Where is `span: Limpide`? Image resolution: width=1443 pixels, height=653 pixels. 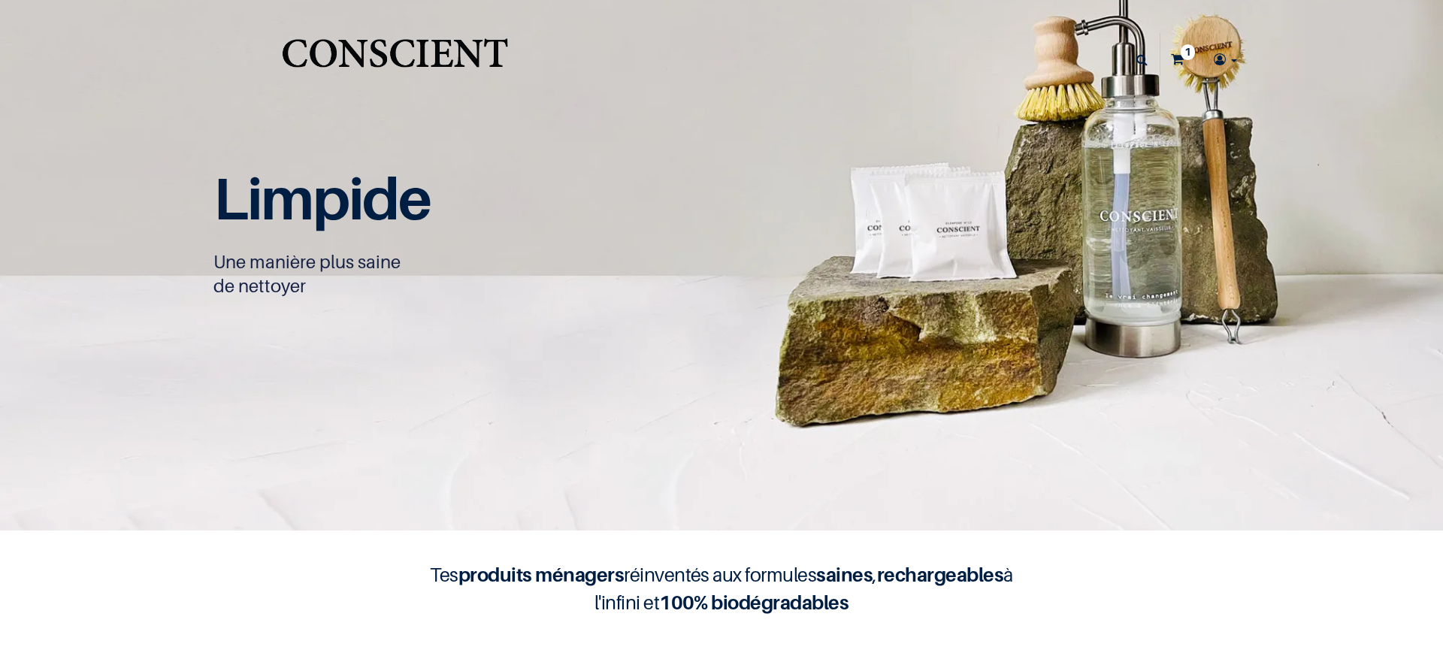
span: Limpide is located at coordinates (322, 198).